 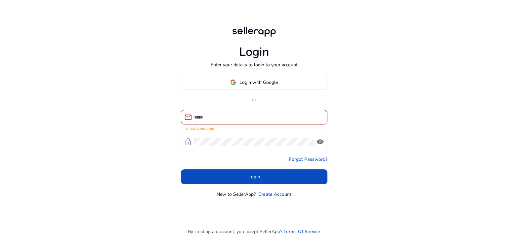 I want to click on p: Enter your details to login to your account, so click(x=254, y=65).